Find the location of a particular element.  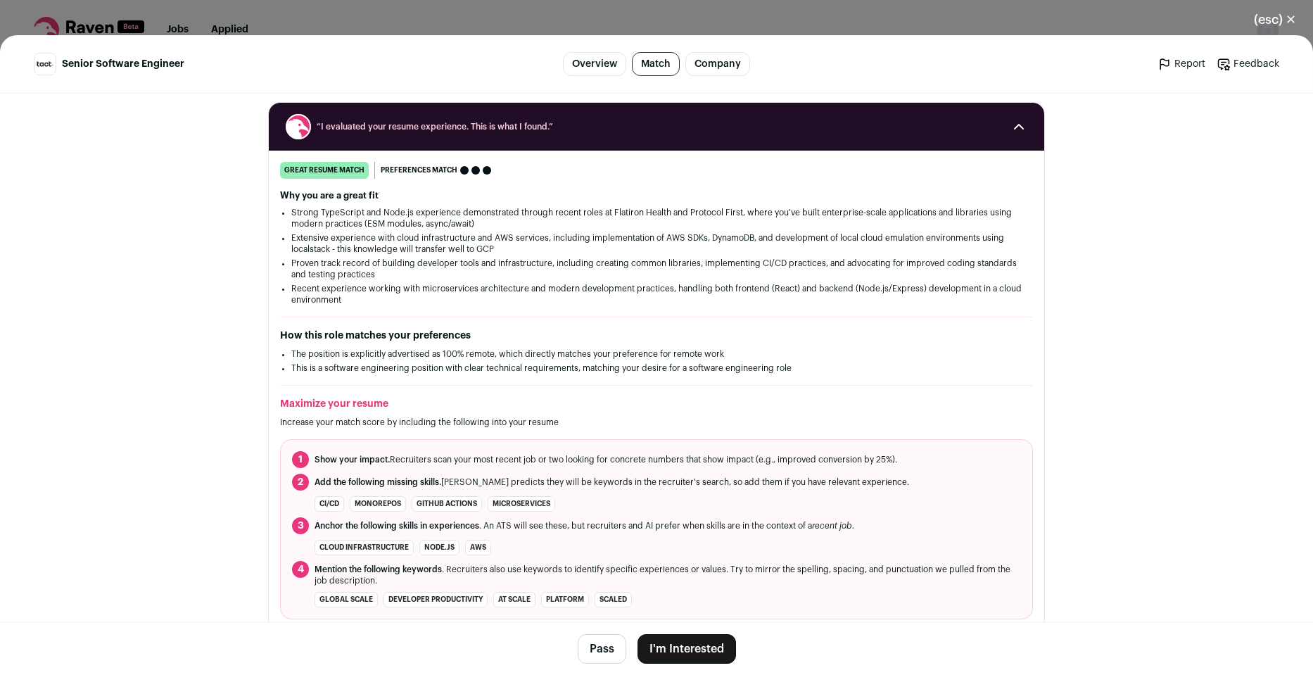

span: Mention the following keywords is located at coordinates (378, 569).